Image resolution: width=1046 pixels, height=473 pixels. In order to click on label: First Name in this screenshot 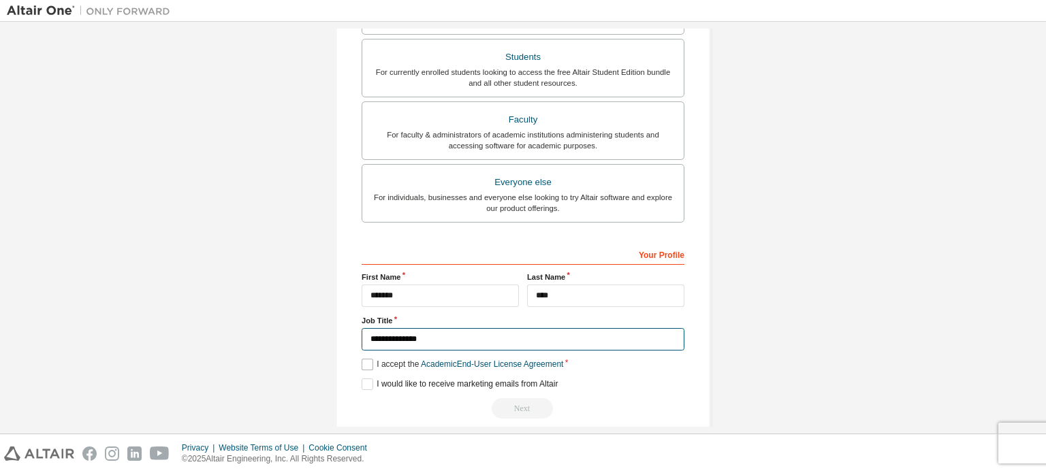, I will do `click(440, 277)`.